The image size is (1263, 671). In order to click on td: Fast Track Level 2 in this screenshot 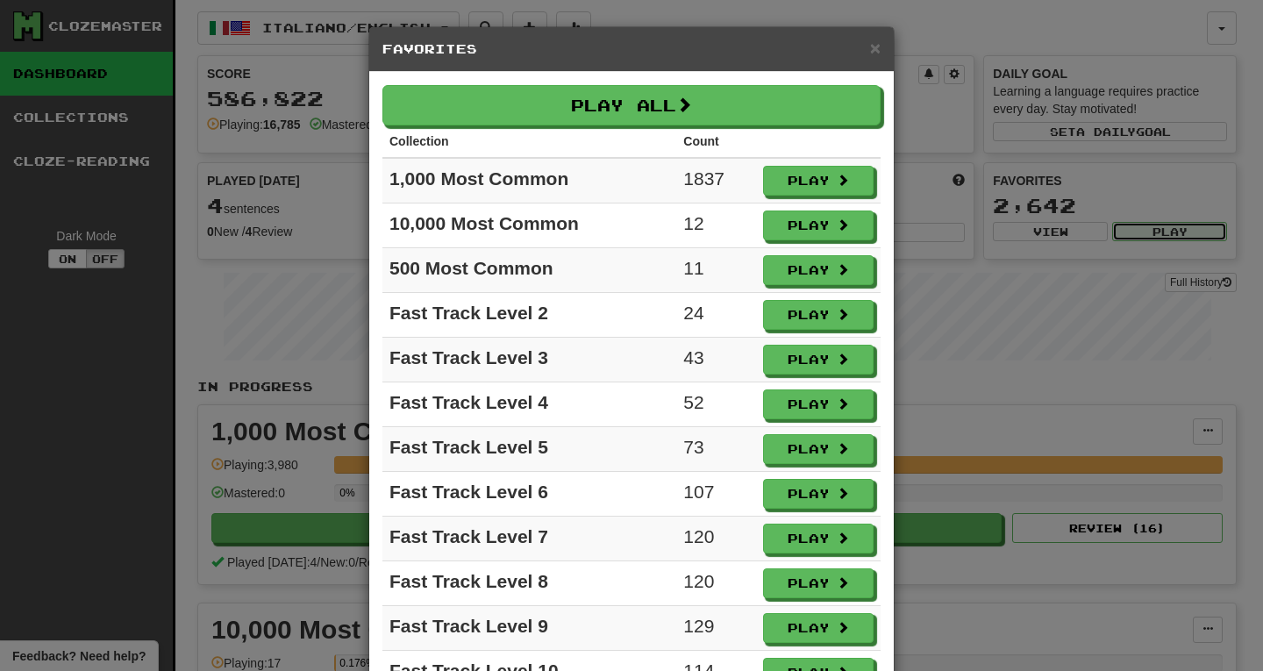, I will do `click(529, 315)`.